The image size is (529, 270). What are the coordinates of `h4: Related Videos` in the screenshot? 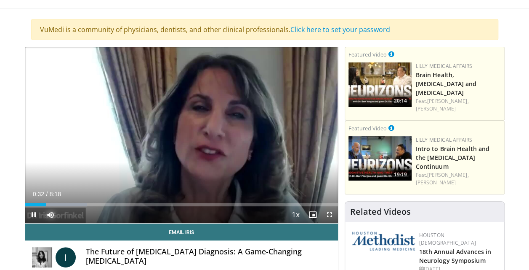 It's located at (381, 211).